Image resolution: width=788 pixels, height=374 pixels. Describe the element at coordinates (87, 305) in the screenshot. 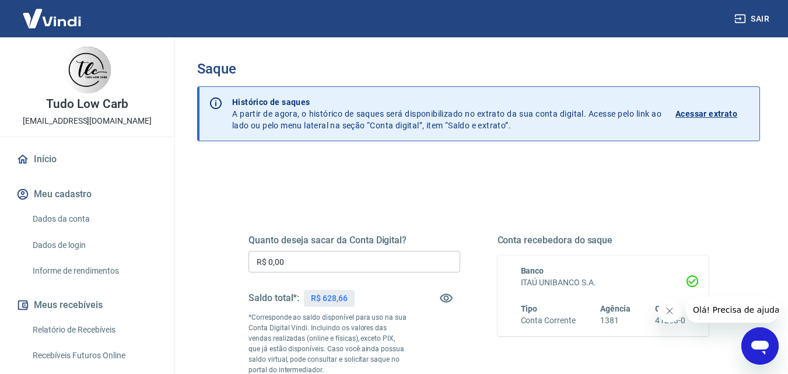

I see `button: Meus recebíveis` at that location.